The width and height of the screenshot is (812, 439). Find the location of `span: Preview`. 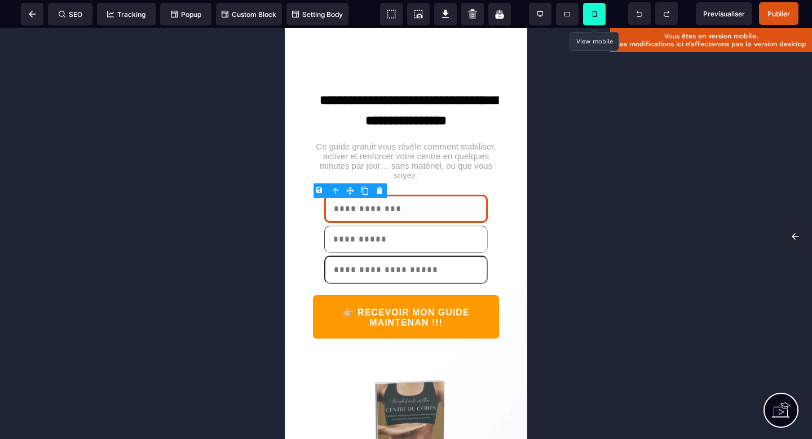

span: Preview is located at coordinates (724, 14).